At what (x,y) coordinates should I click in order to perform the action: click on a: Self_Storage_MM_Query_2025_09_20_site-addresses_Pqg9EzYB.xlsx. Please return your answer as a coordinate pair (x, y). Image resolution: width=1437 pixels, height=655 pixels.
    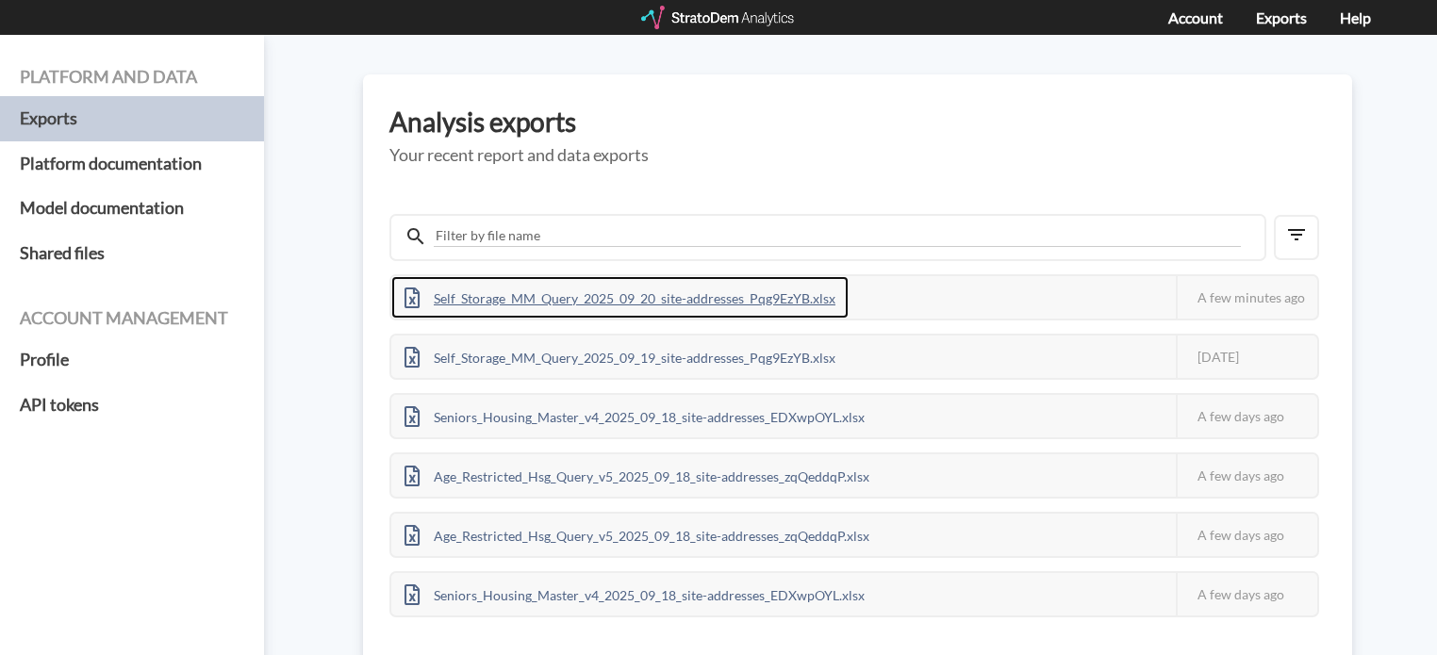
    Looking at the image, I should click on (619, 295).